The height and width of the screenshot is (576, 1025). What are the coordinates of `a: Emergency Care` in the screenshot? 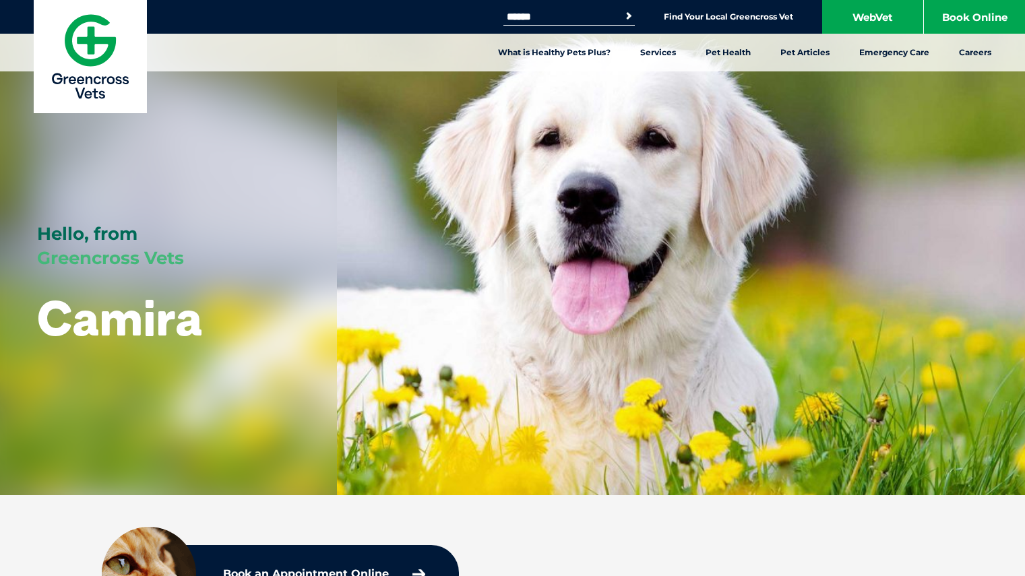 It's located at (894, 53).